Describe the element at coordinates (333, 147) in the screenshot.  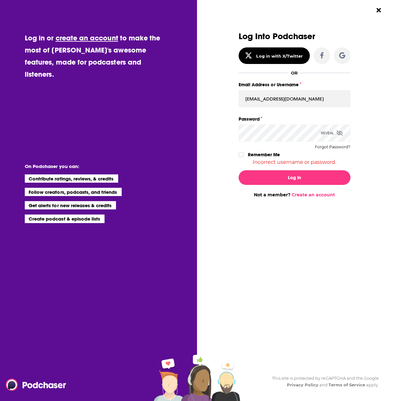
I see `button: Forgot Password?` at that location.